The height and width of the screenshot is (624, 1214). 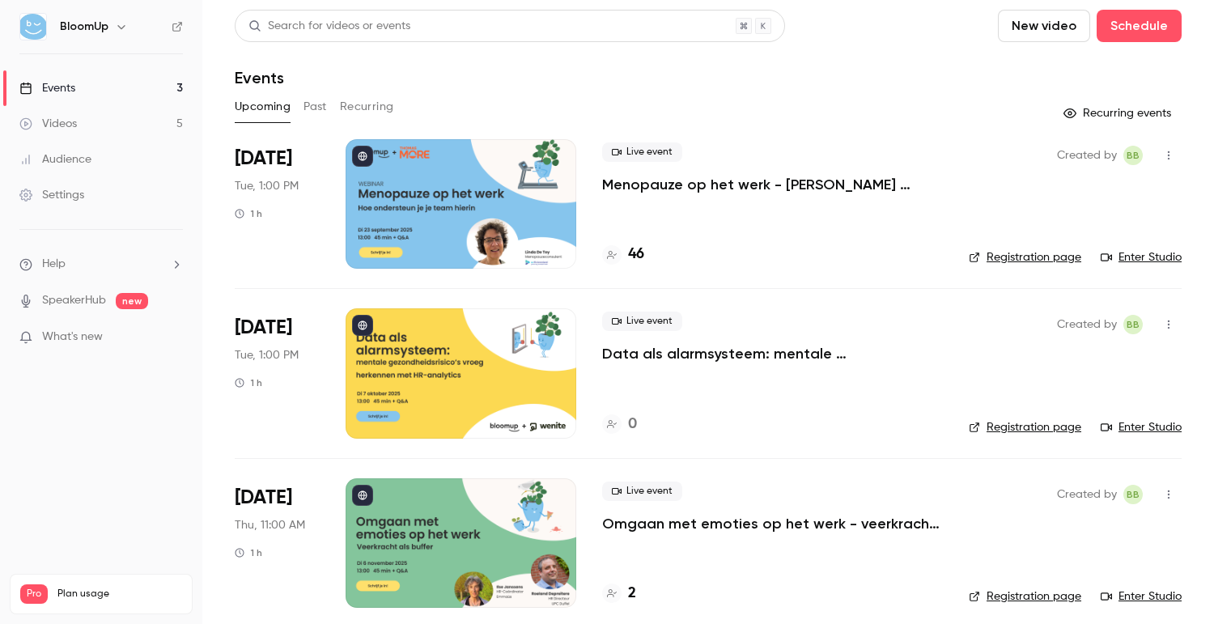 What do you see at coordinates (55, 159) in the screenshot?
I see `div: Audience` at bounding box center [55, 159].